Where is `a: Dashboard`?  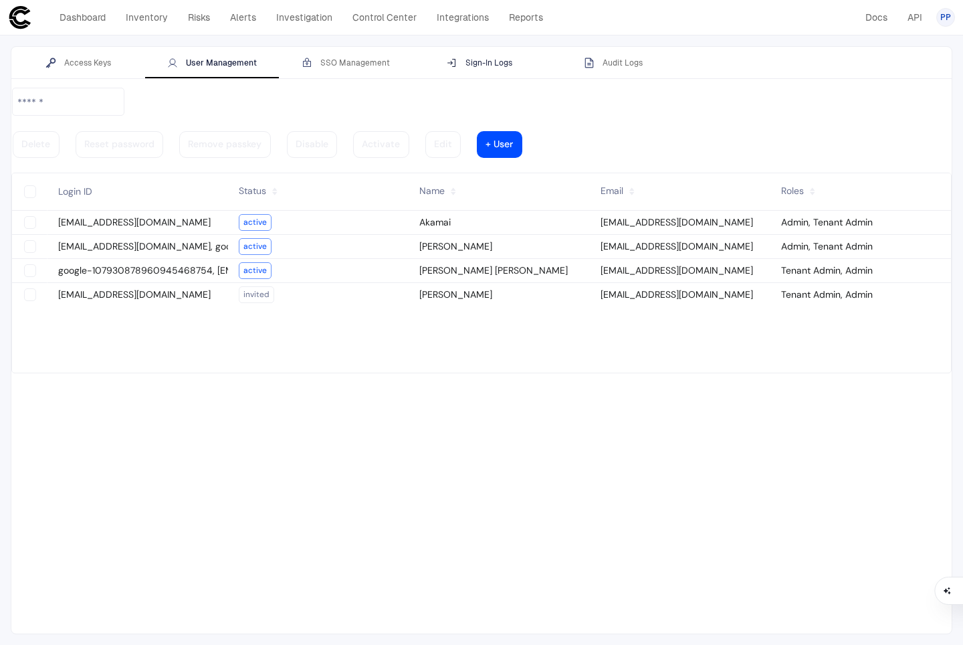
a: Dashboard is located at coordinates (82, 17).